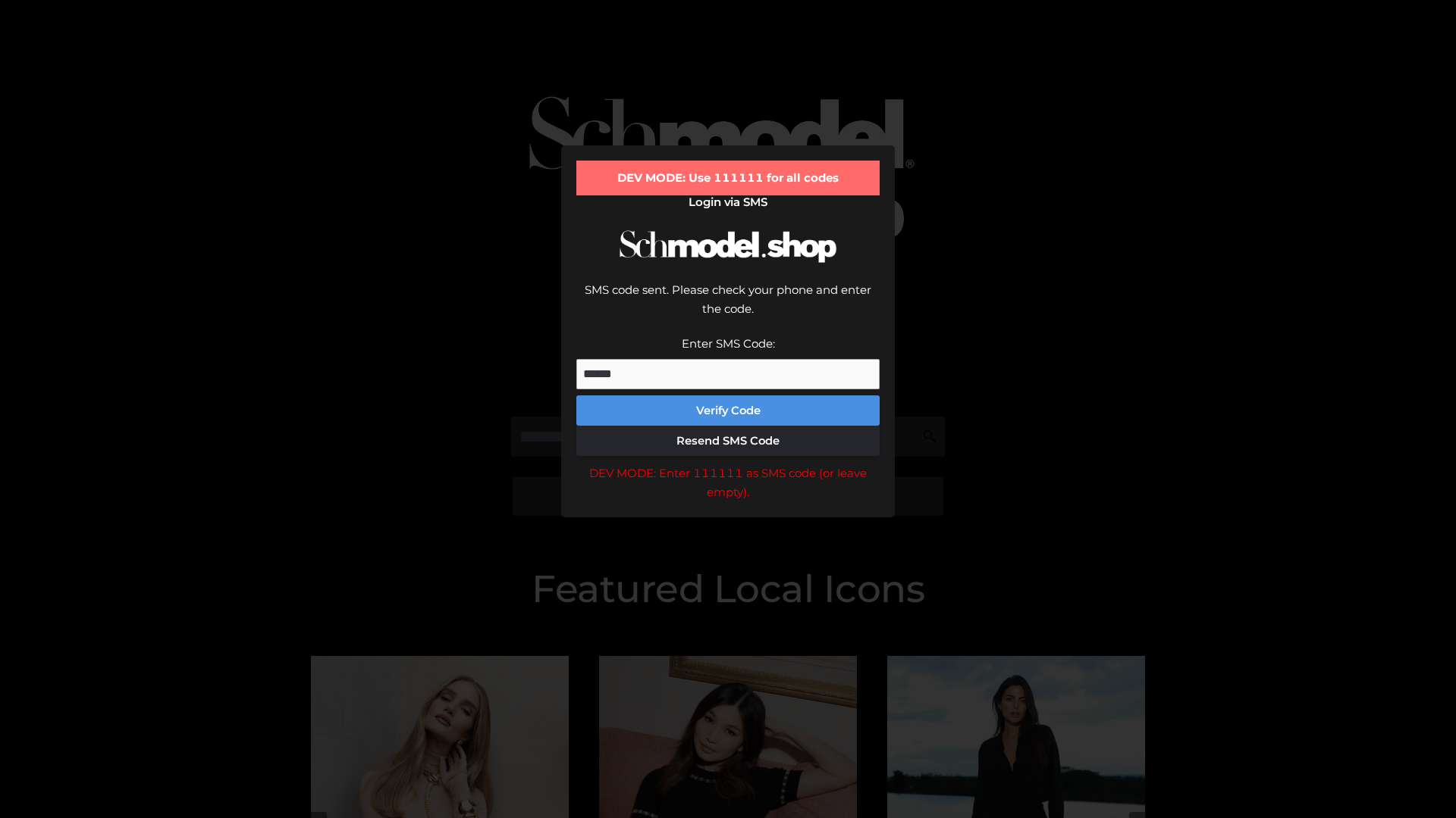  What do you see at coordinates (728, 410) in the screenshot?
I see `button: Verify Code` at bounding box center [728, 410].